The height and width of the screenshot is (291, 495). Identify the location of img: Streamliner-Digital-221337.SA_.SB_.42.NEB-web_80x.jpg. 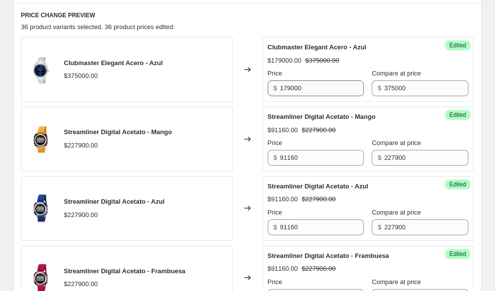
(41, 208).